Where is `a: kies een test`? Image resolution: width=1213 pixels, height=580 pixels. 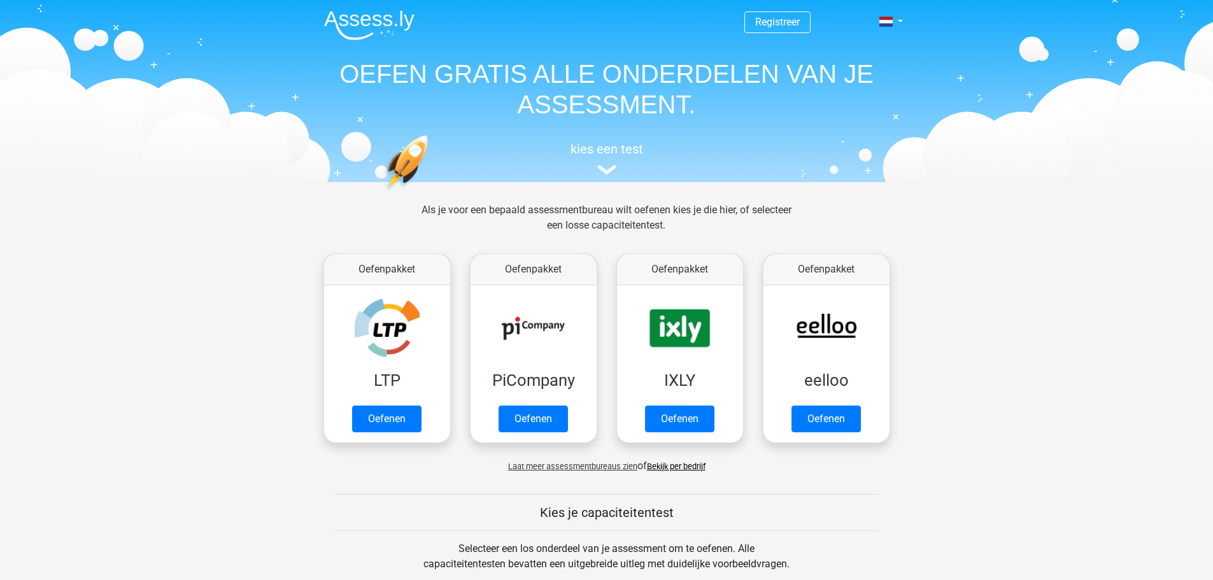
a: kies een test is located at coordinates (607, 158).